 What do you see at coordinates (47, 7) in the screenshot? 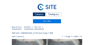
I see `img: C-SITE Logo` at bounding box center [47, 7].